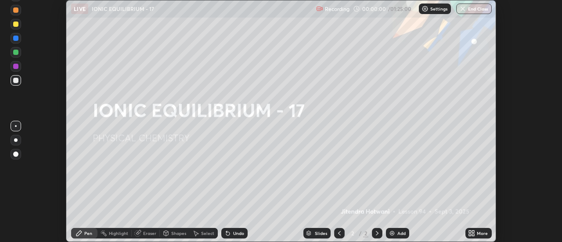  I want to click on div: Undo, so click(238, 233).